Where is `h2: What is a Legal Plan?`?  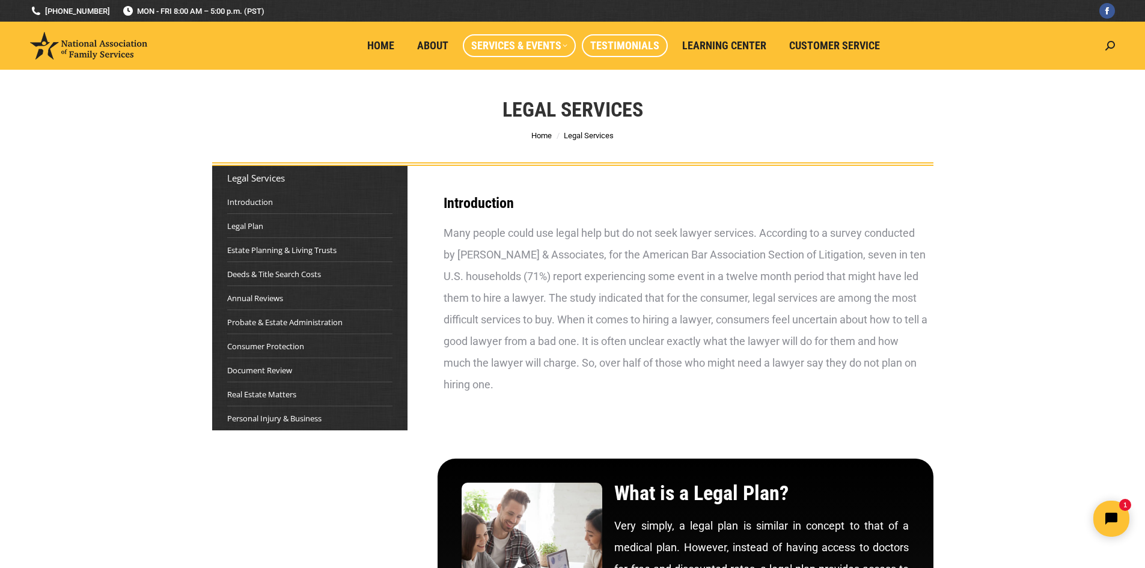
h2: What is a Legal Plan? is located at coordinates (762, 493).